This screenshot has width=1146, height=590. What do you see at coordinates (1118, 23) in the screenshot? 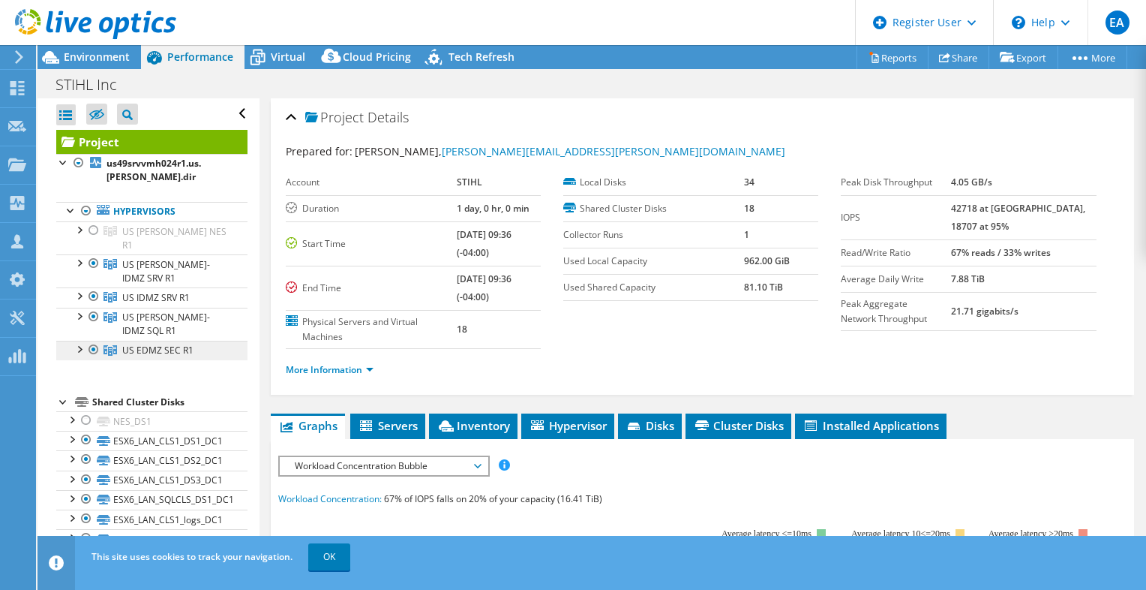
I see `span: EA` at bounding box center [1118, 23].